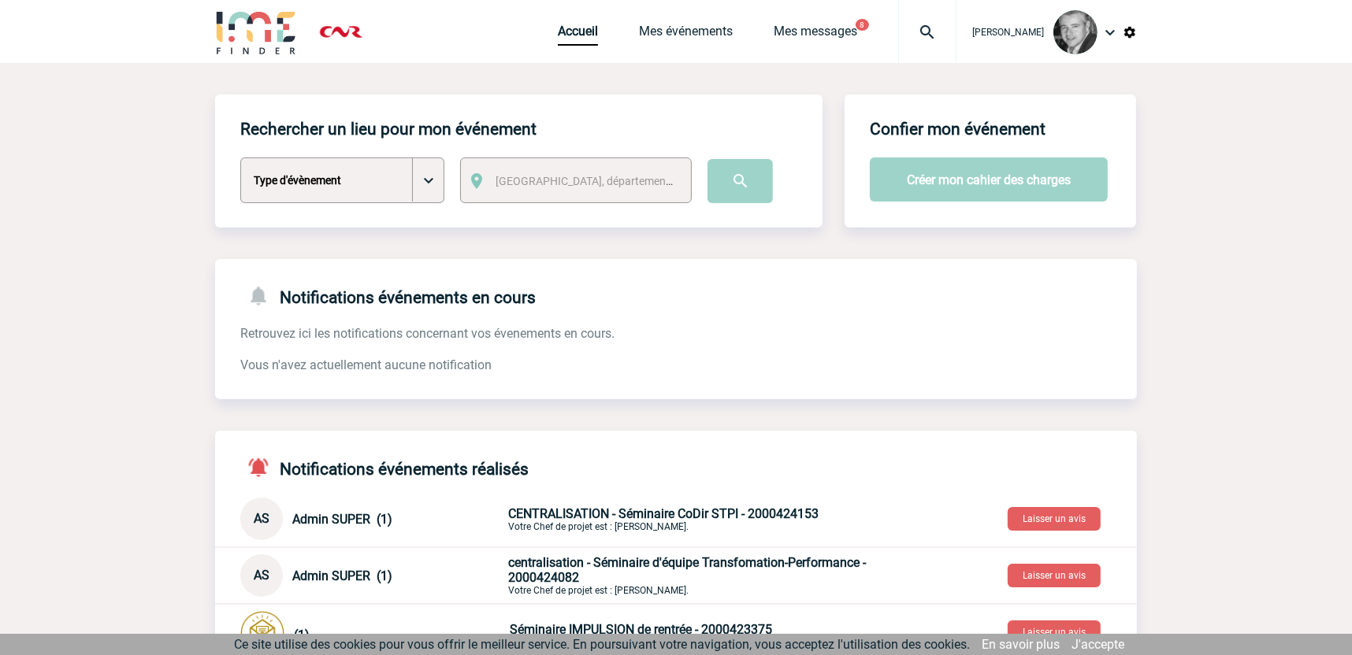  What do you see at coordinates (262, 633) in the screenshot?
I see `img: photonotifcontact.png` at bounding box center [262, 633].